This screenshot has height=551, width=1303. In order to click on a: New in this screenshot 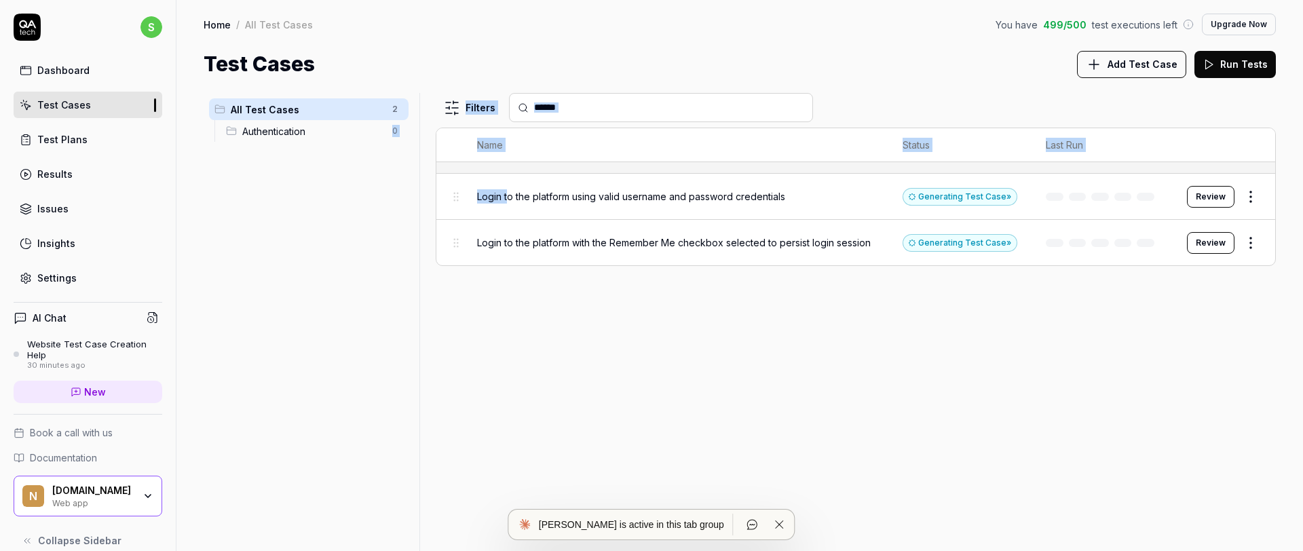, I will do `click(88, 392)`.